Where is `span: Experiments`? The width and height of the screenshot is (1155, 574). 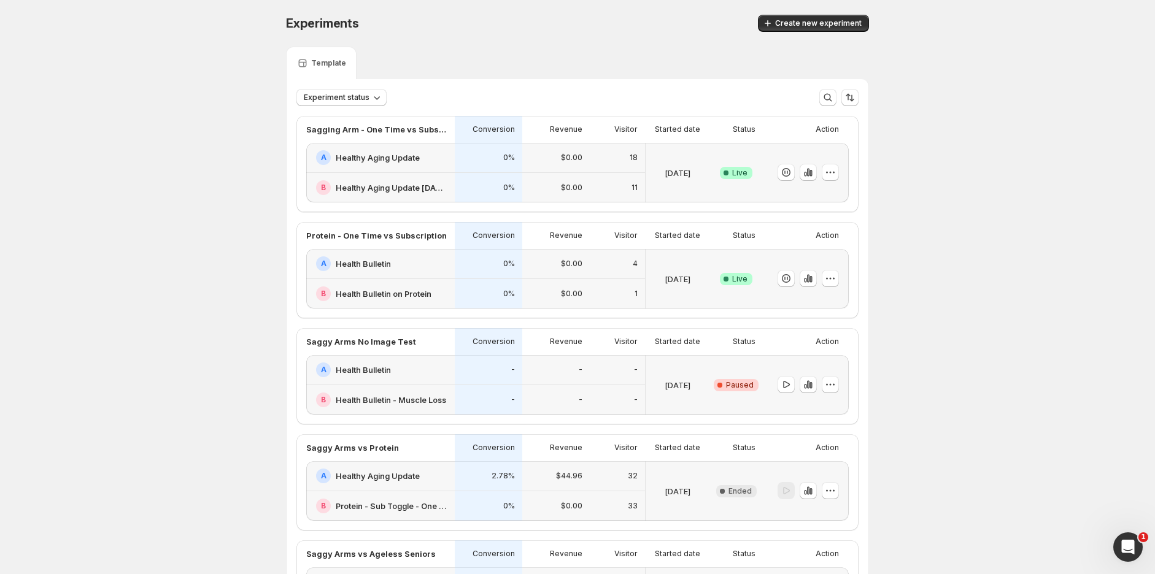 span: Experiments is located at coordinates (322, 23).